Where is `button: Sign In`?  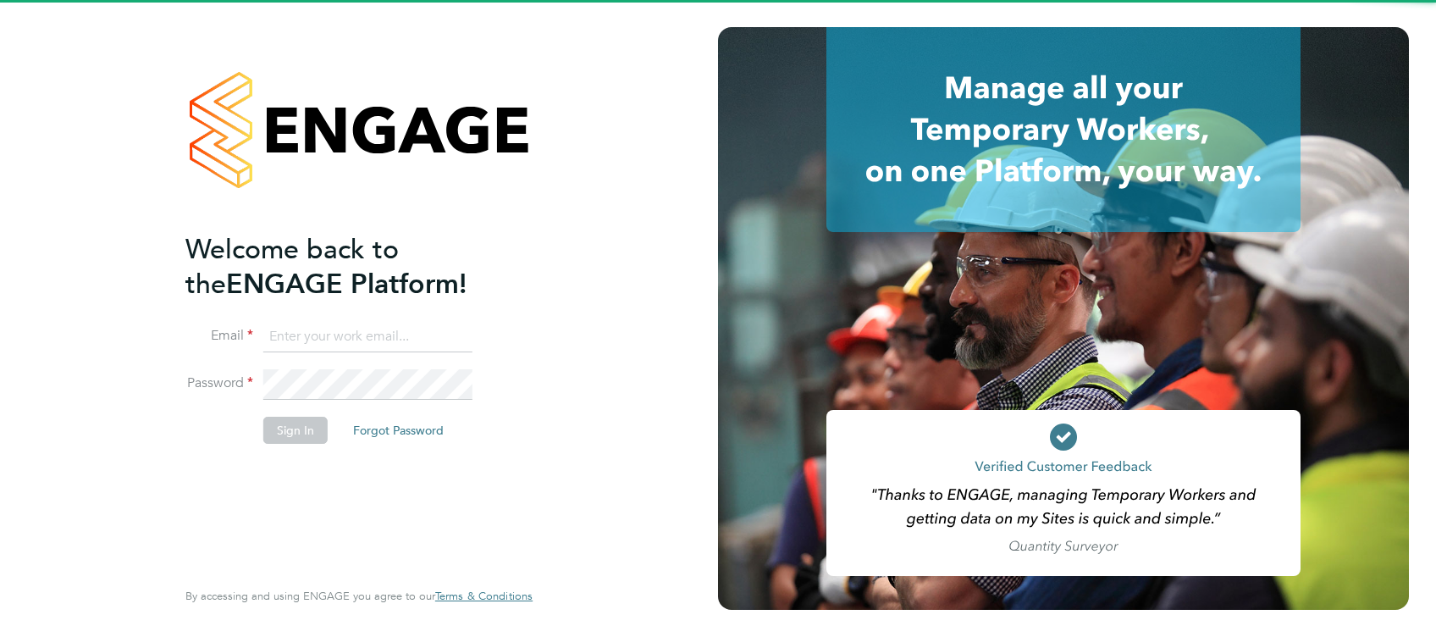
button: Sign In is located at coordinates (295, 430).